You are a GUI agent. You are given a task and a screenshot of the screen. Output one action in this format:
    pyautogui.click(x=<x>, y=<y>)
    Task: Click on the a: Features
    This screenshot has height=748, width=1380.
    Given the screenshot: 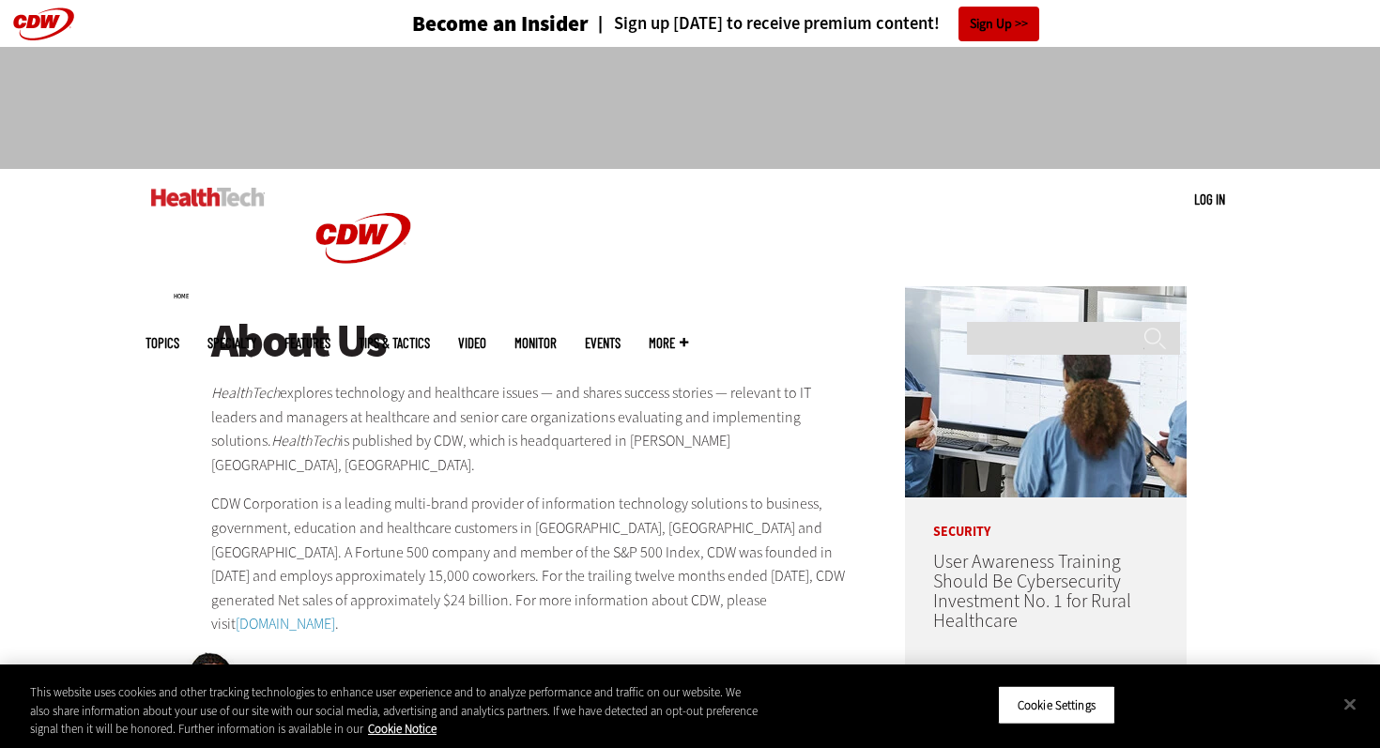 What is the action you would take?
    pyautogui.click(x=307, y=343)
    